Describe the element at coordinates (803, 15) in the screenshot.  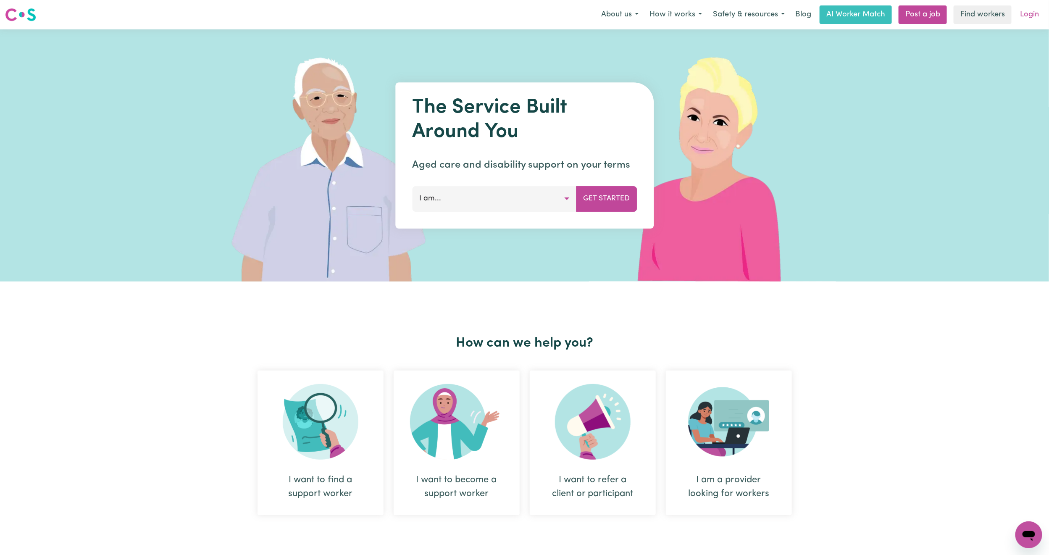
I see `a: Blog` at that location.